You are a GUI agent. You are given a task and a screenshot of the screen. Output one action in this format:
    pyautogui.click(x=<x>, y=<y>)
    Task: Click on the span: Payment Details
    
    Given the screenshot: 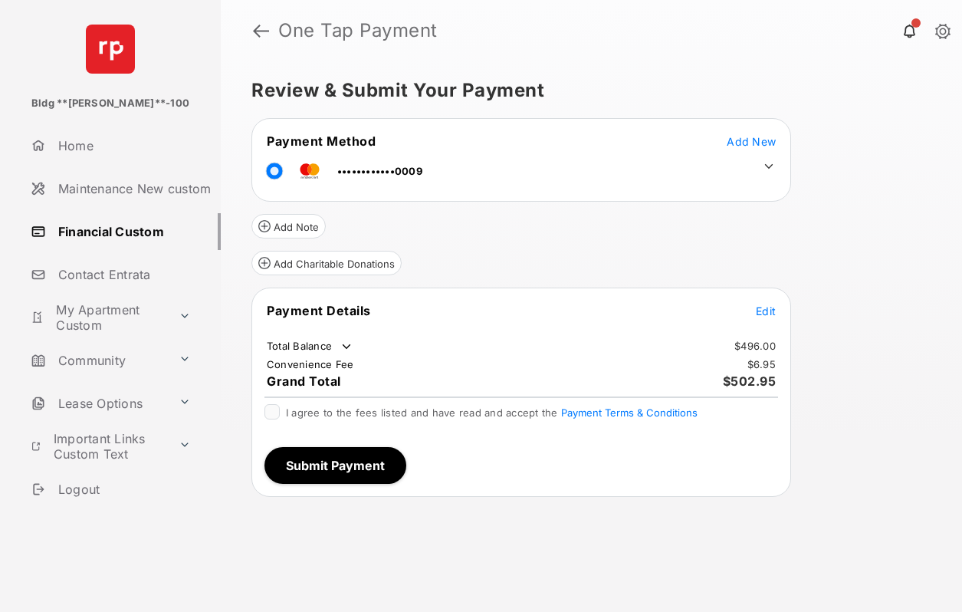 What is the action you would take?
    pyautogui.click(x=319, y=311)
    